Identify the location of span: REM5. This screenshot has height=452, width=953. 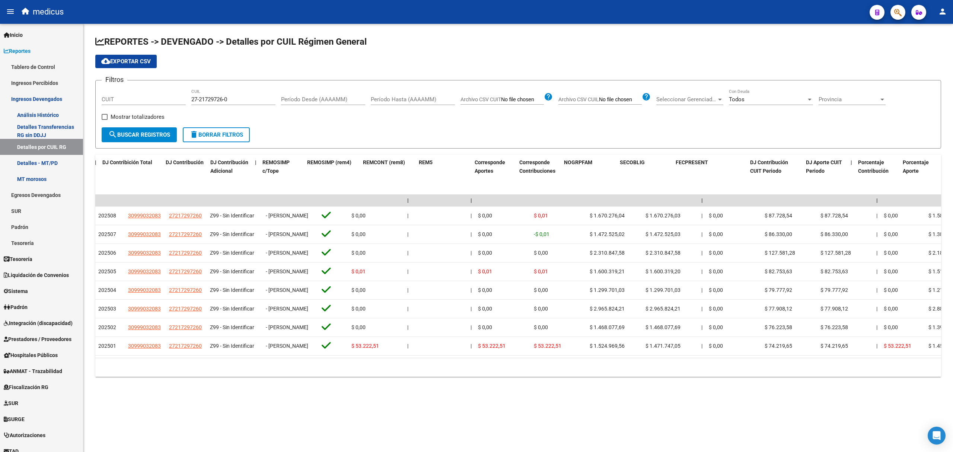
(425, 162).